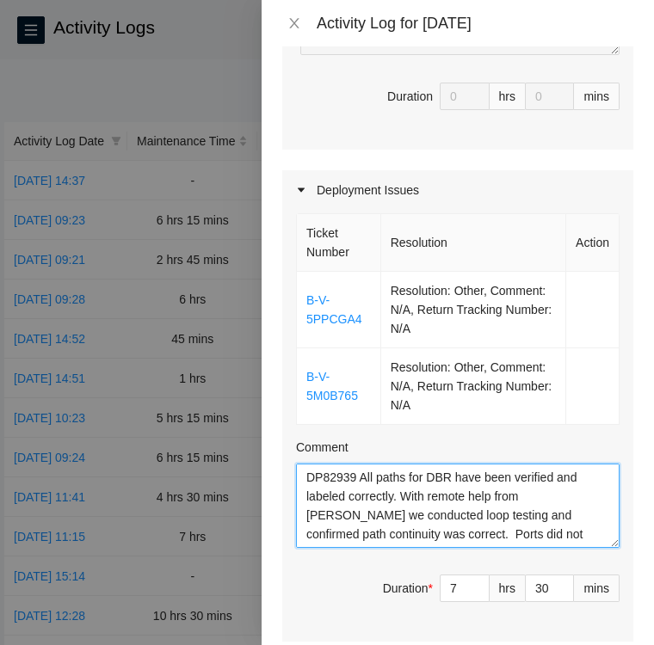 The width and height of the screenshot is (654, 645). What do you see at coordinates (322, 447) in the screenshot?
I see `label: Comment` at bounding box center [322, 447].